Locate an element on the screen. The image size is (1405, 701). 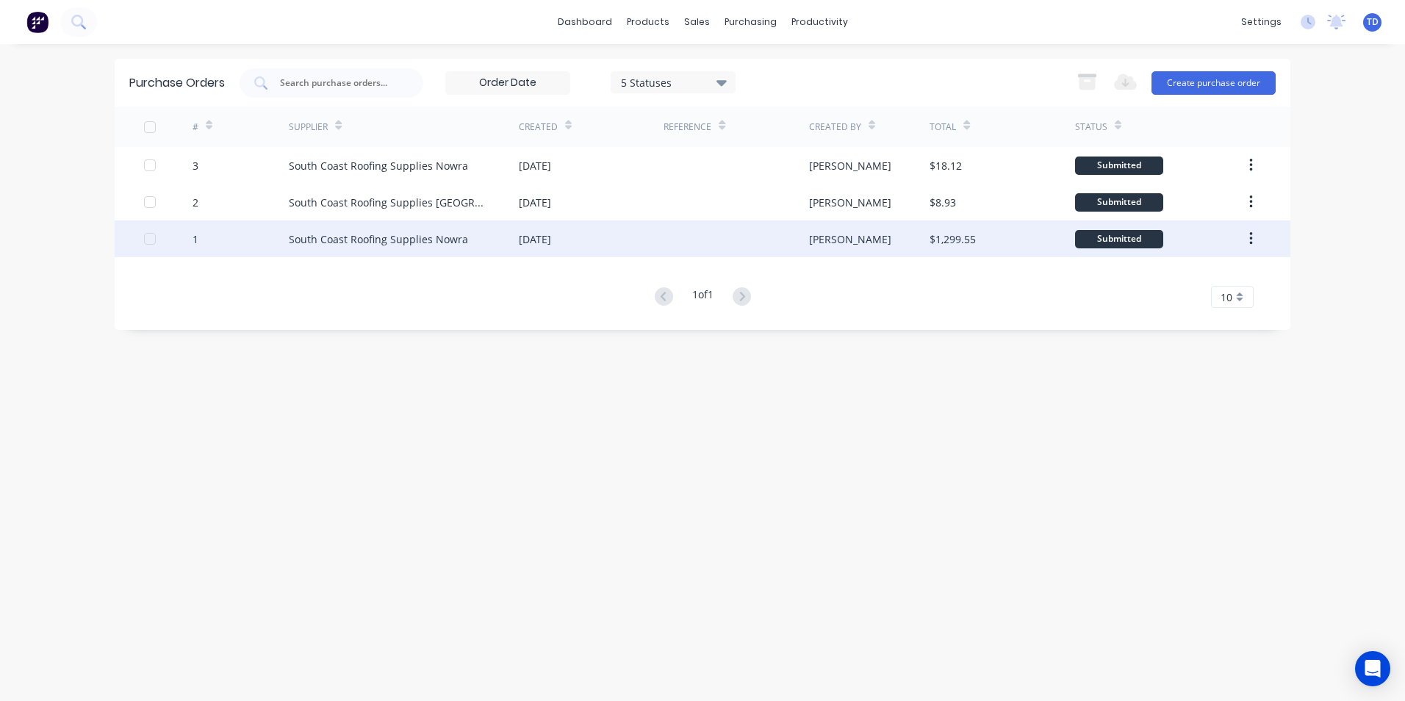
div: 5 Statuses is located at coordinates (673, 82).